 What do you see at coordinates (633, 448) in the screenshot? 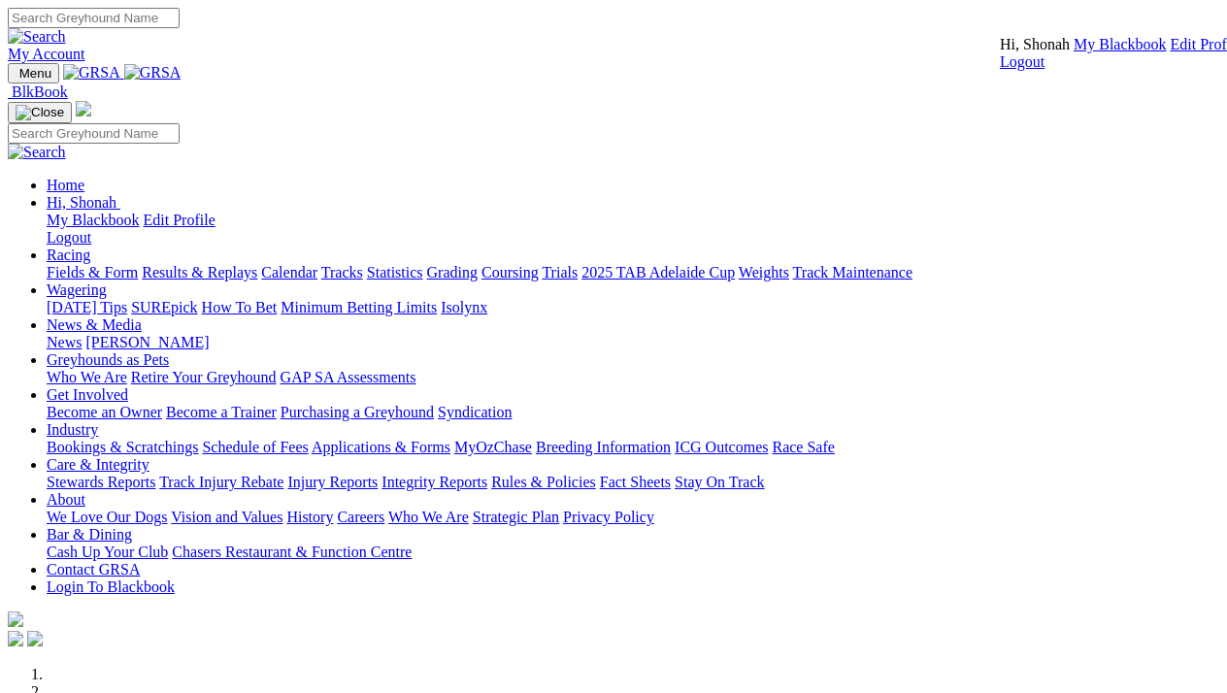
I see `div: Industry` at bounding box center [633, 448].